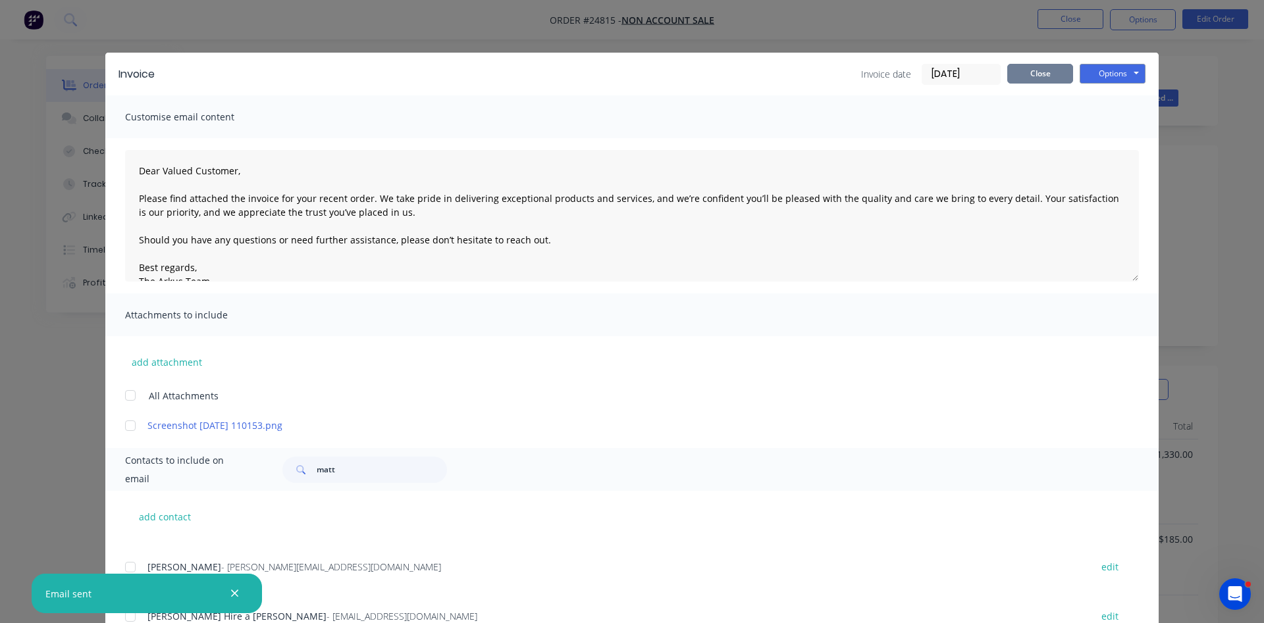 The width and height of the screenshot is (1264, 623). Describe the element at coordinates (632, 216) in the screenshot. I see `textarea: Dear Valued Customer, Please find attached the invoice for your recent order. We take pride in de...` at that location.